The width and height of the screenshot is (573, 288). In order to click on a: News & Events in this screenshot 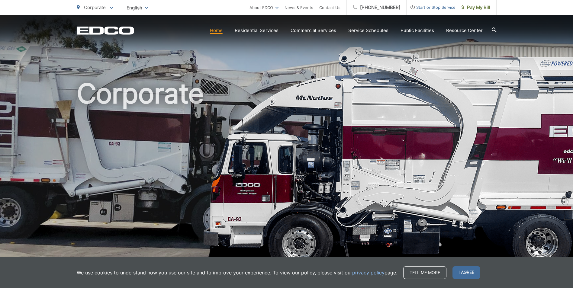, I will do `click(299, 8)`.